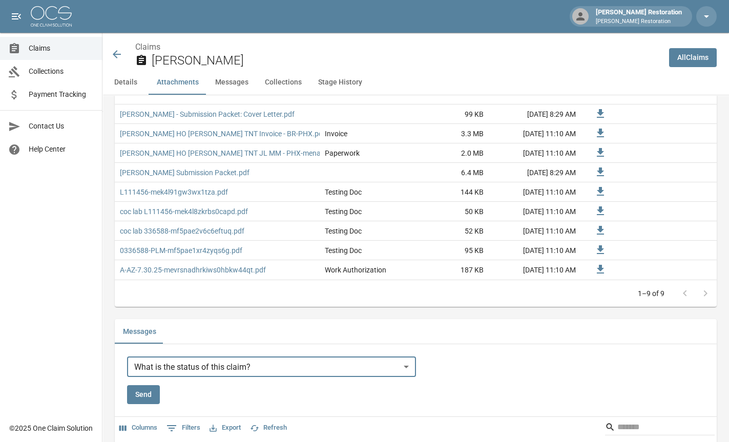 Image resolution: width=729 pixels, height=442 pixels. Describe the element at coordinates (61, 94) in the screenshot. I see `span: Payment Tracking` at that location.